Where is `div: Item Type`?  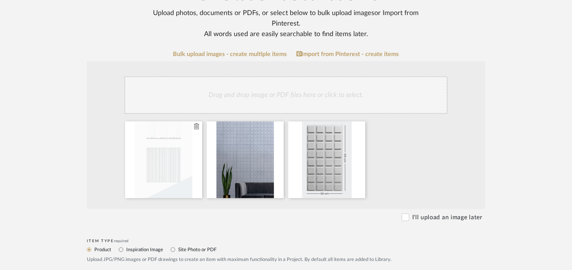
div: Item Type is located at coordinates (286, 241).